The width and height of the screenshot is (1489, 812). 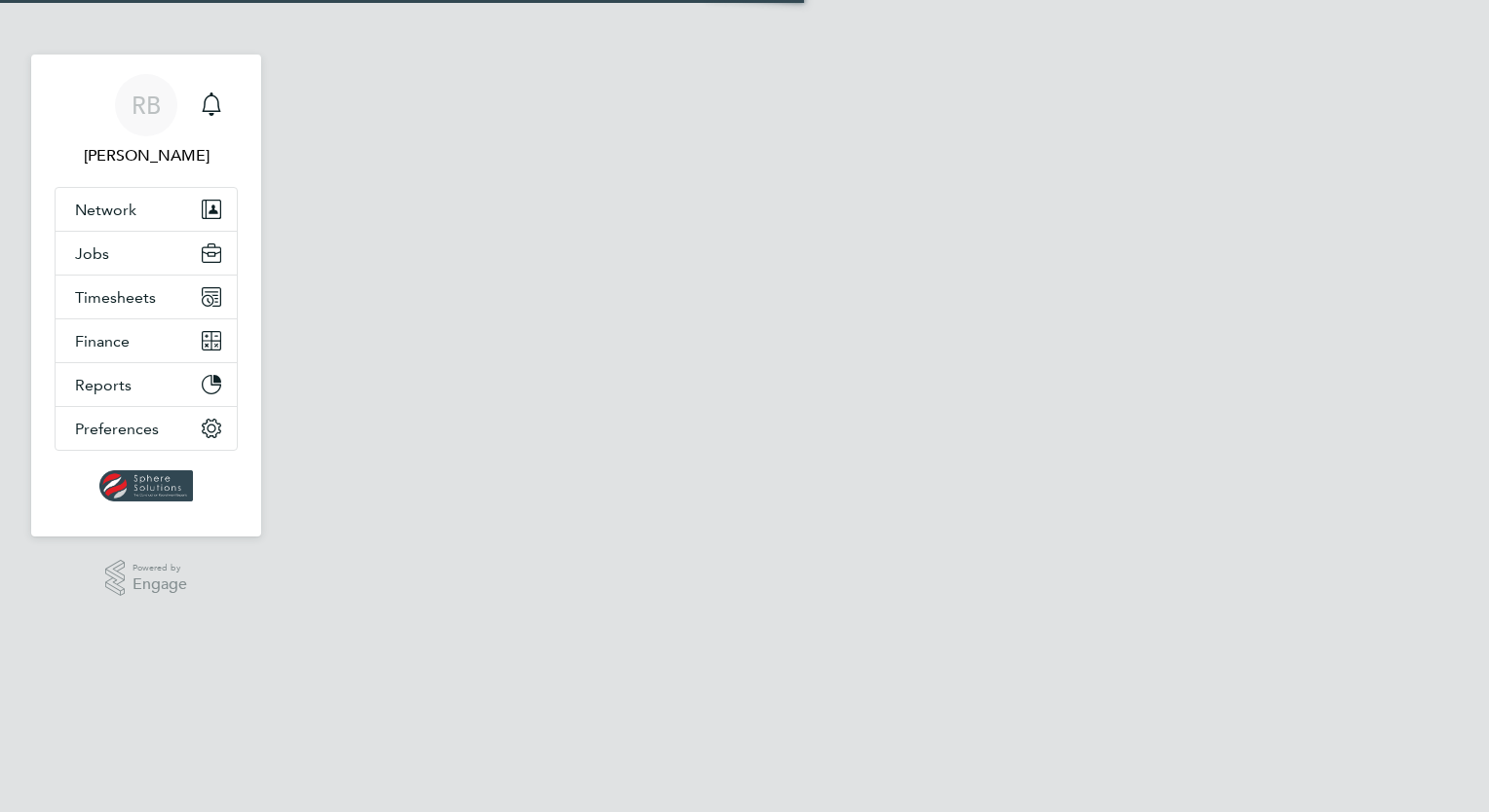 What do you see at coordinates (147, 341) in the screenshot?
I see `button: Finance` at bounding box center [147, 341].